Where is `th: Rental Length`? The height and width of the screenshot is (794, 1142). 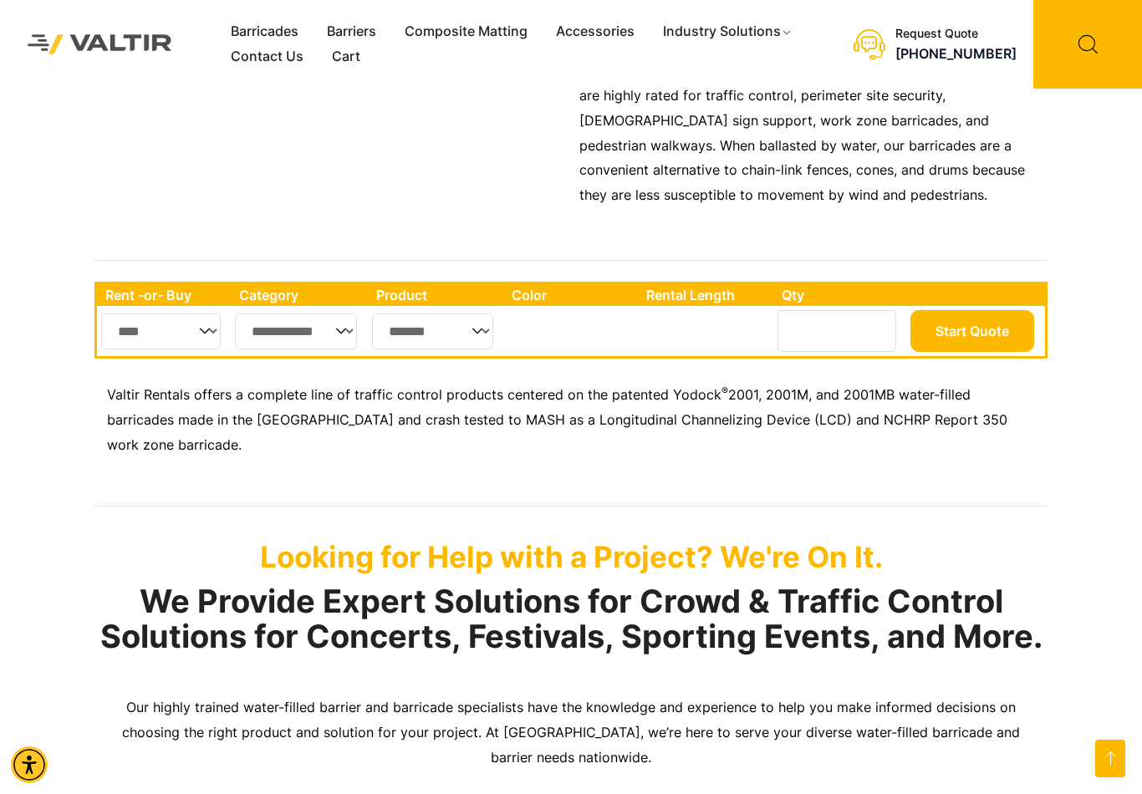 th: Rental Length is located at coordinates (706, 295).